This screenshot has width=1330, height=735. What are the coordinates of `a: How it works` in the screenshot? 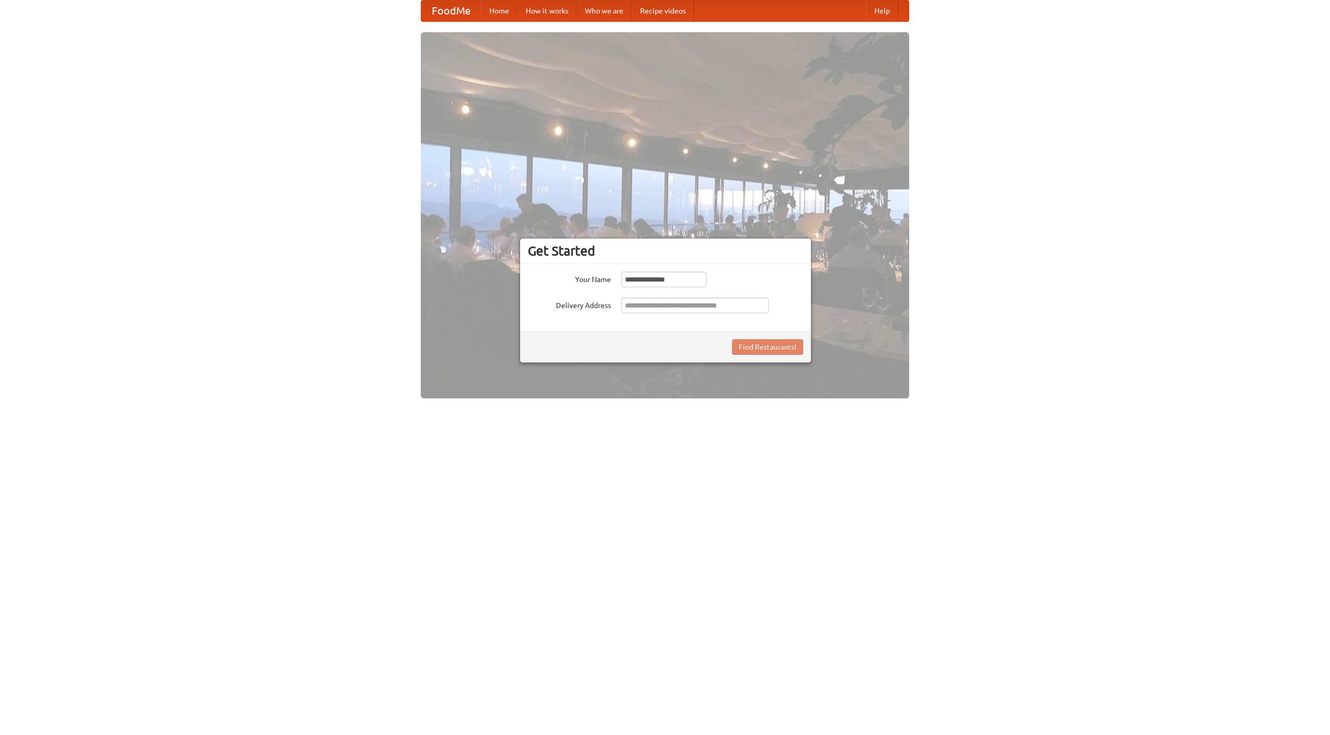 It's located at (547, 11).